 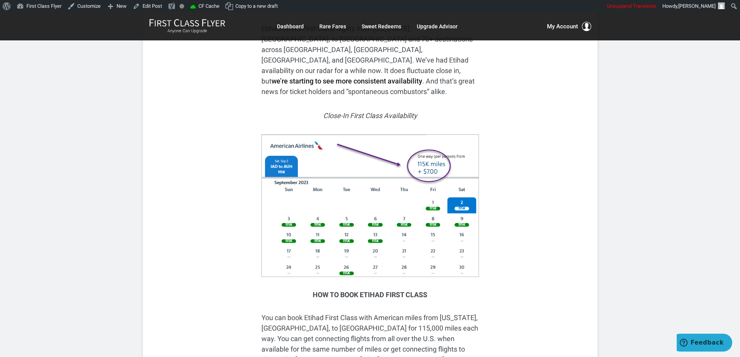 I want to click on small: Anyone Can Upgrade, so click(x=187, y=31).